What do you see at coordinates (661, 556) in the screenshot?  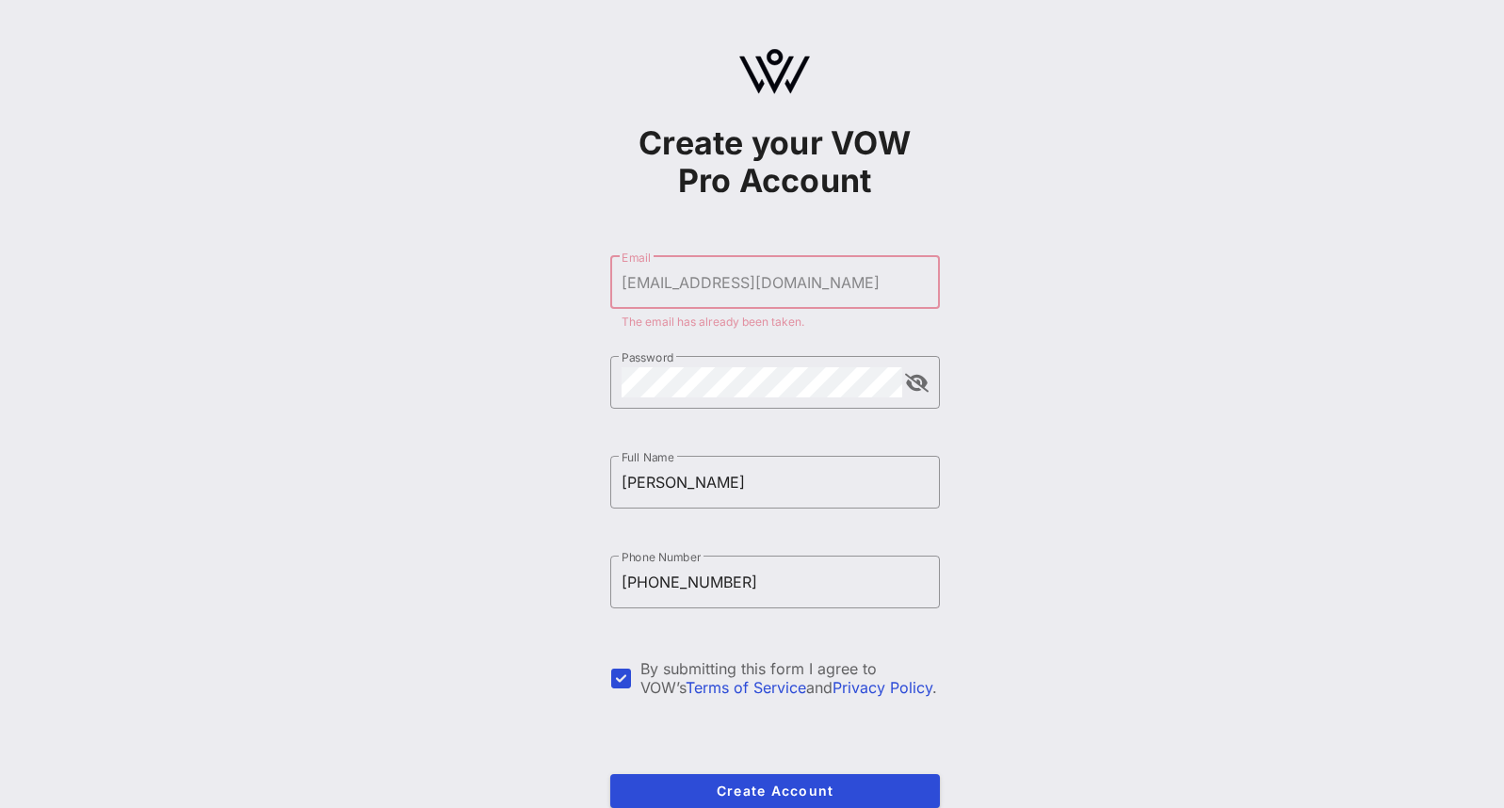 I see `label: Phone Number` at bounding box center [661, 556].